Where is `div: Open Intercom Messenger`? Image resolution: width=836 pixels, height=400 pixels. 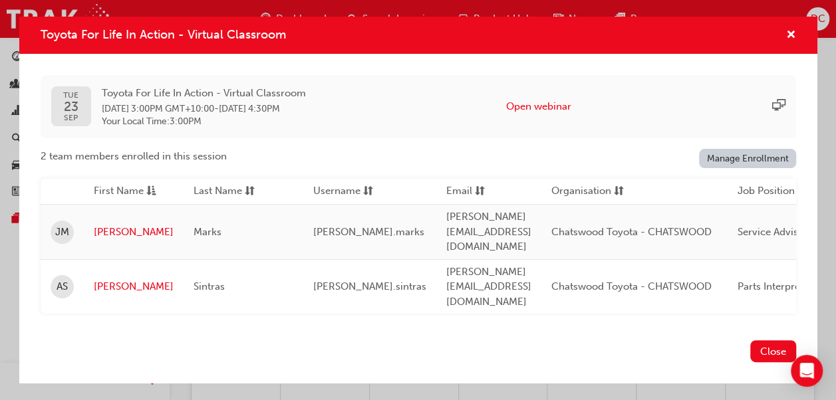
div: Open Intercom Messenger is located at coordinates (807, 371).